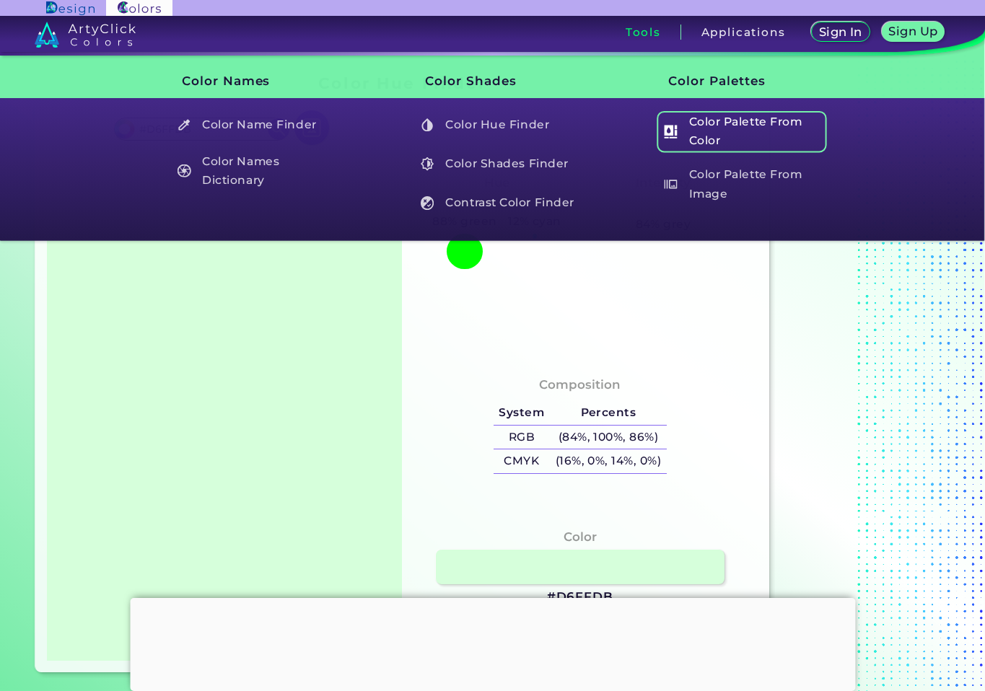 The image size is (985, 691). What do you see at coordinates (70, 8) in the screenshot?
I see `img: ArtyClick Design logo` at bounding box center [70, 8].